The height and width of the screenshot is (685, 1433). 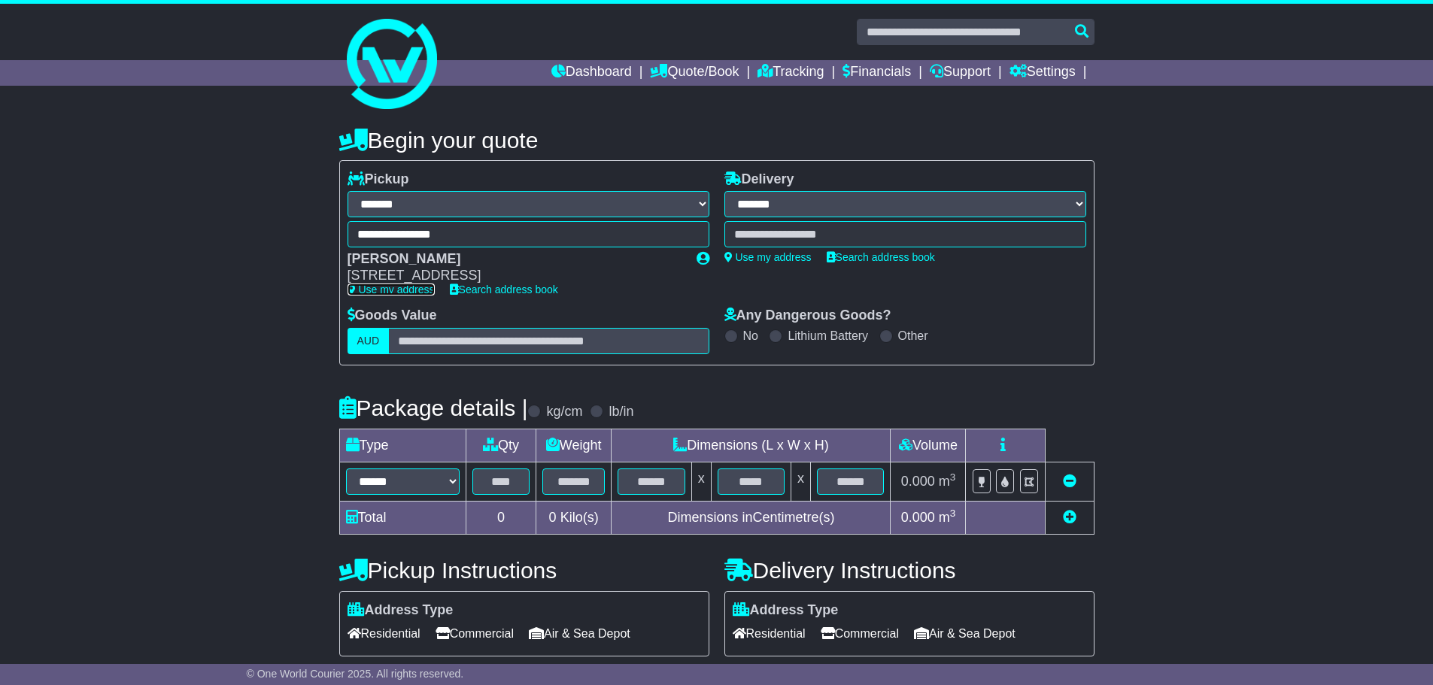 What do you see at coordinates (524, 570) in the screenshot?
I see `h4: Pickup Instructions` at bounding box center [524, 570].